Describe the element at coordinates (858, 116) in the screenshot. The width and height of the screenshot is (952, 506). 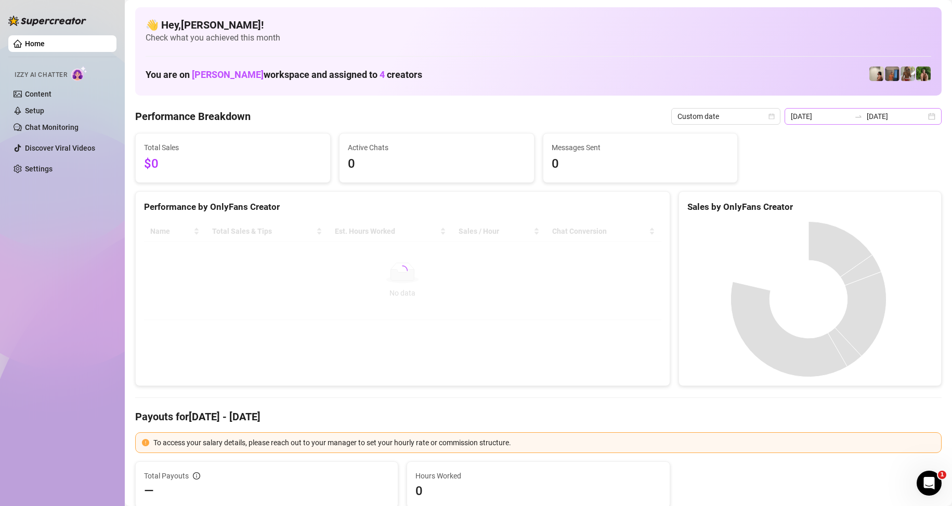
I see `span: to` at that location.